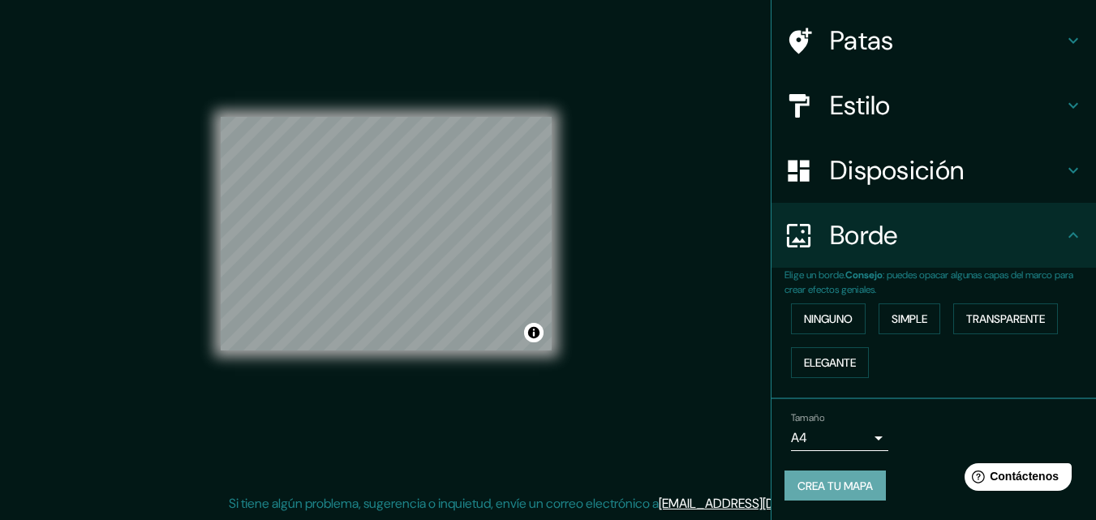 The width and height of the screenshot is (1096, 520). I want to click on button: Ninguno, so click(828, 319).